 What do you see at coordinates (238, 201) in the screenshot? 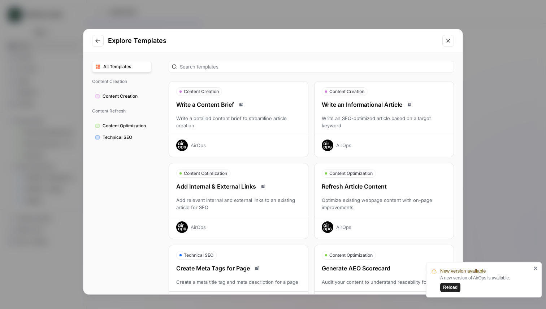
I see `button: Content OptimizationAdd Internal & External LinksRead docsAdd relevant internal and external link...` at bounding box center [238, 201].